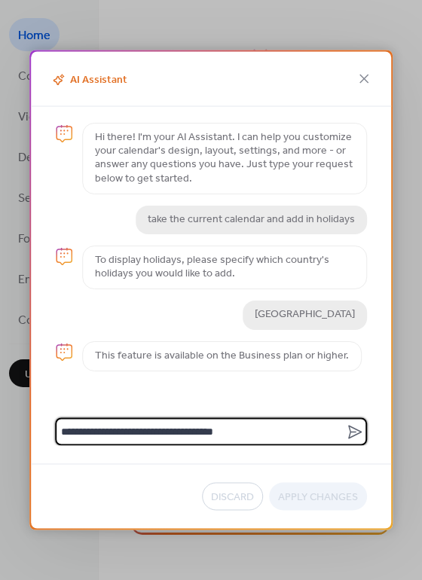  Describe the element at coordinates (221, 356) in the screenshot. I see `p: This feature is available on the Business plan or higher.` at that location.